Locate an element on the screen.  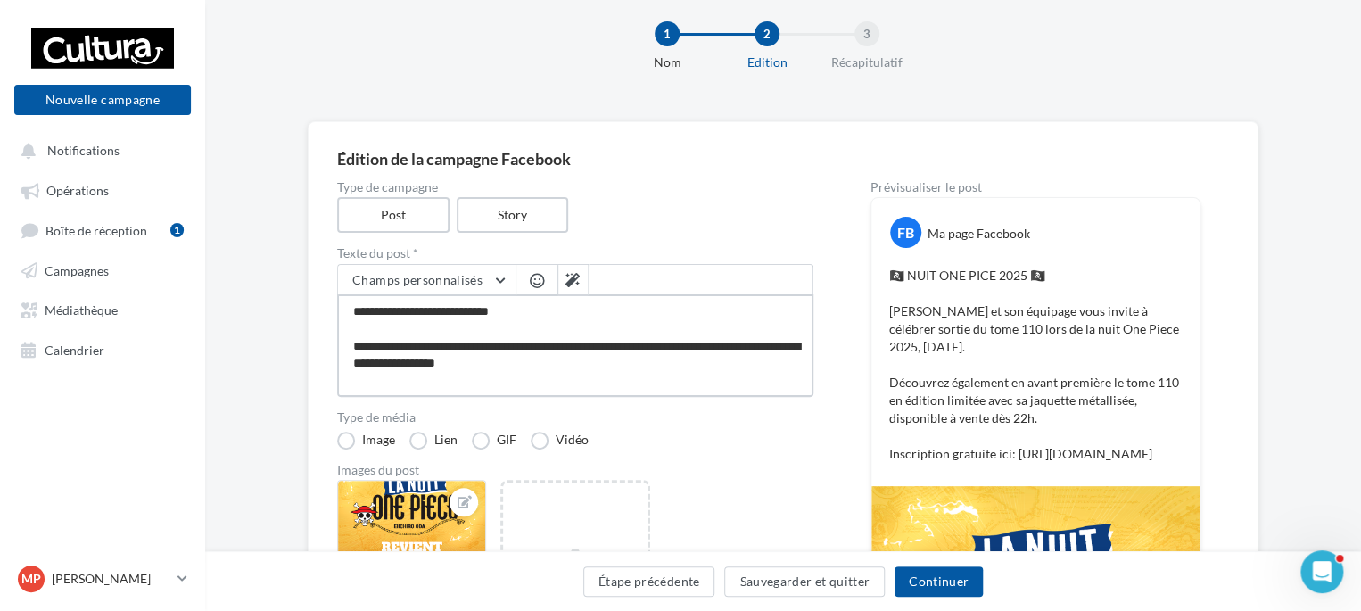
span: Champs personnalisés is located at coordinates (417, 279).